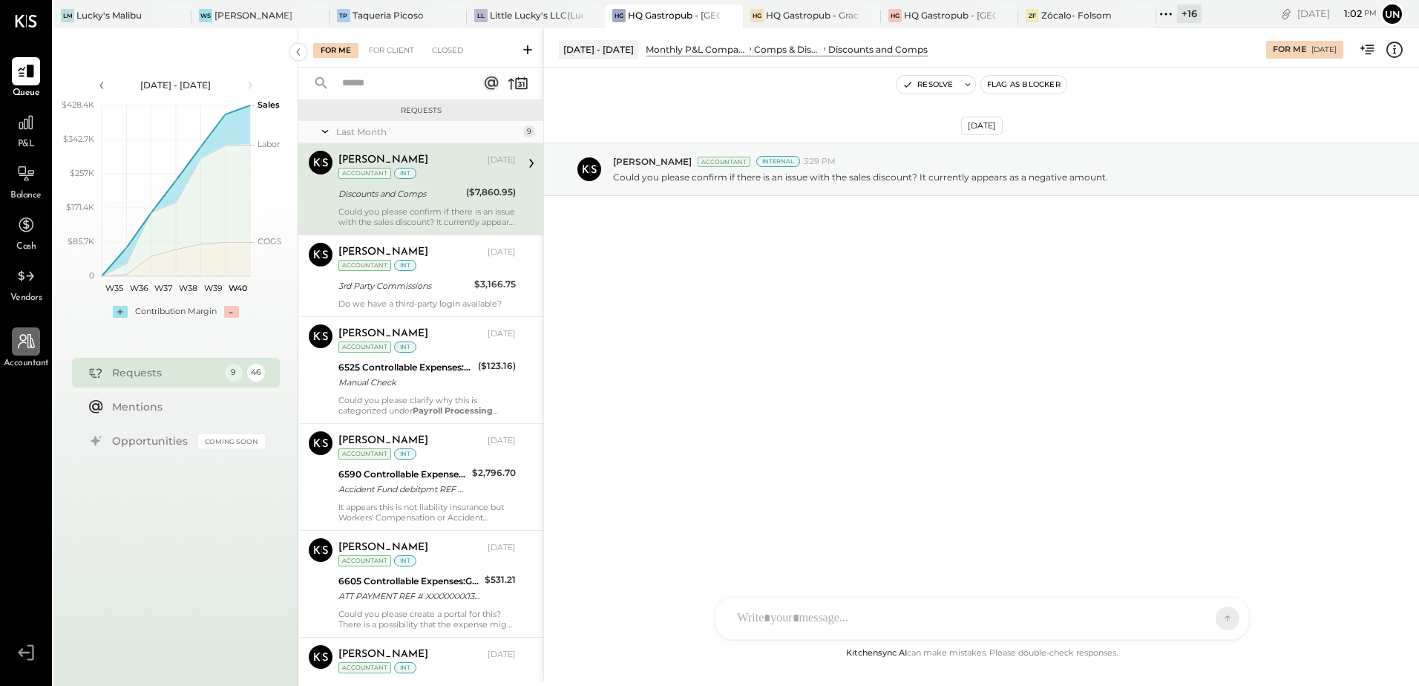  What do you see at coordinates (493, 473) in the screenshot?
I see `div: $2,796.70` at bounding box center [493, 473].